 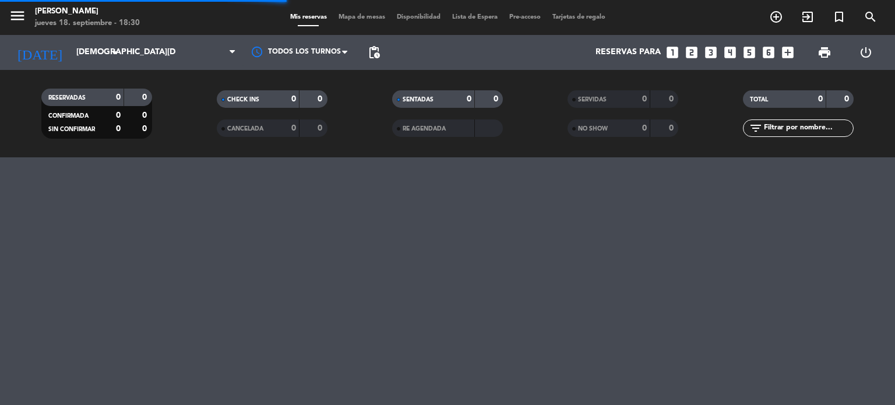 What do you see at coordinates (807, 17) in the screenshot?
I see `i: exit_to_app` at bounding box center [807, 17].